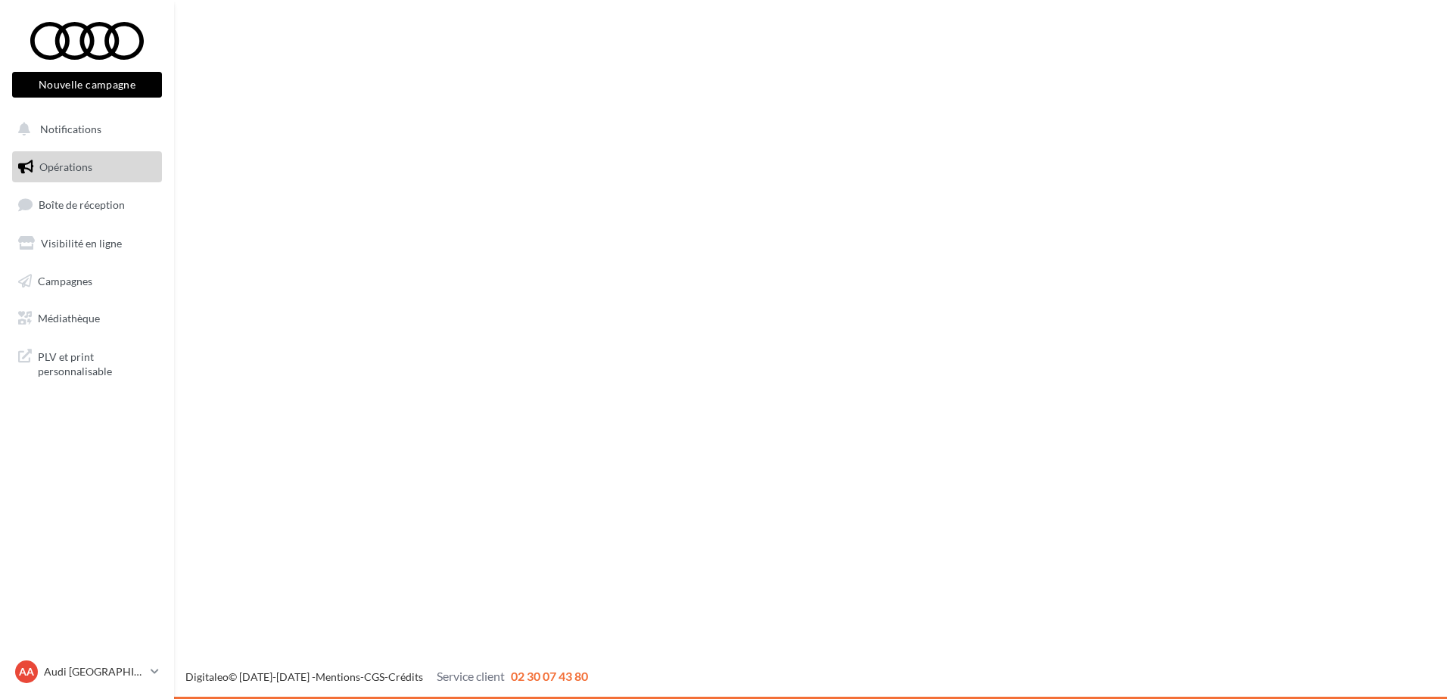 The width and height of the screenshot is (1447, 699). I want to click on span: Notifications, so click(70, 129).